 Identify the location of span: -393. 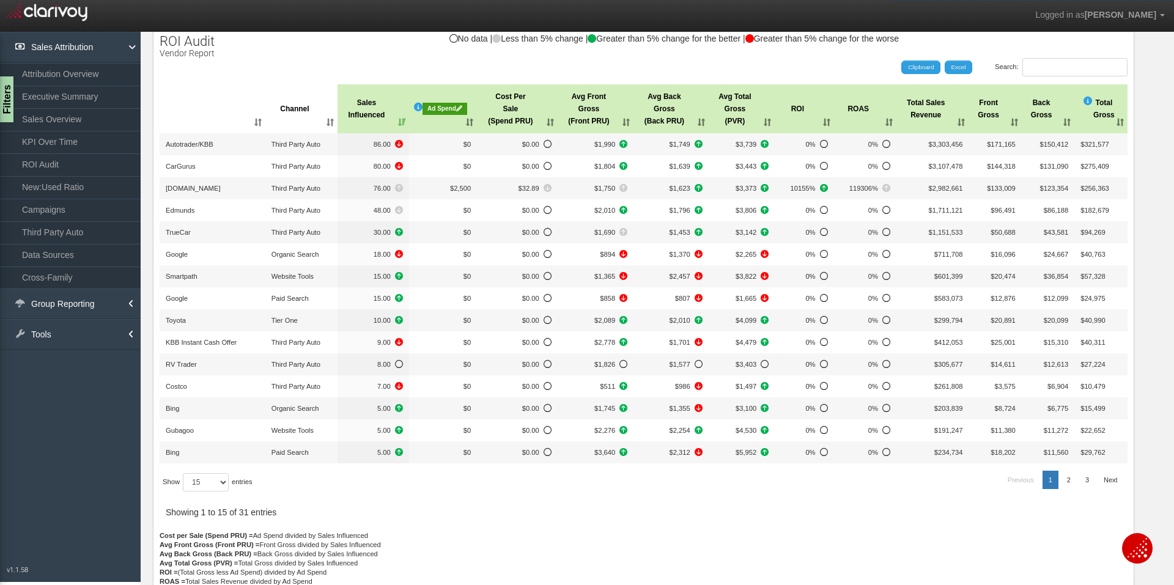
(671, 386).